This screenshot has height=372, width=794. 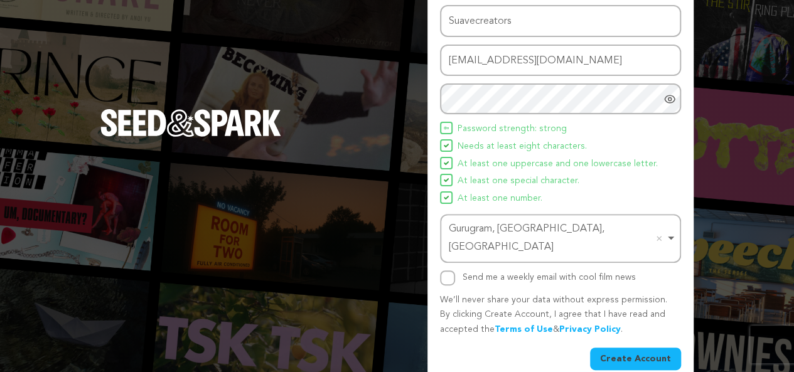 I want to click on p: We’ll never share your data without express permission. By clicking Create Account, I agree that ..., so click(x=561, y=315).